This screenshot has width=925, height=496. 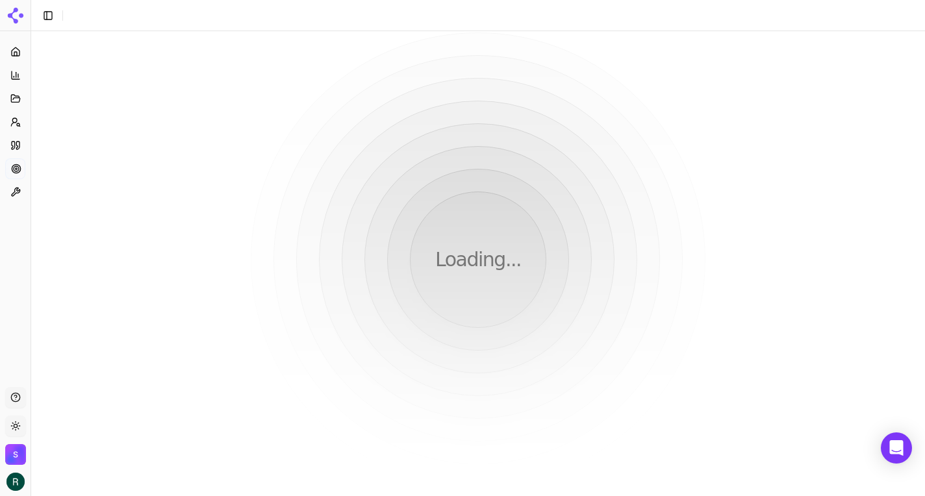 What do you see at coordinates (16, 455) in the screenshot?
I see `img: Schematic` at bounding box center [16, 455].